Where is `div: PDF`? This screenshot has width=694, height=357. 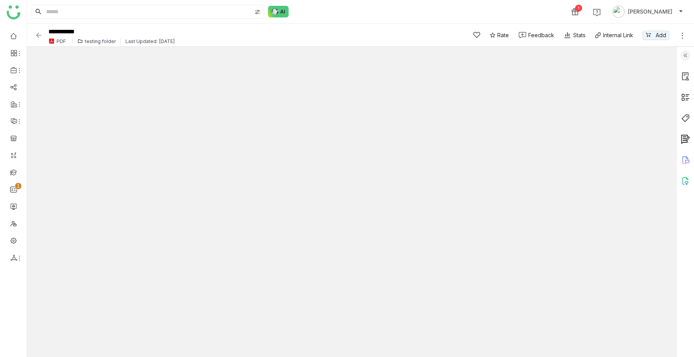 div: PDF is located at coordinates (61, 41).